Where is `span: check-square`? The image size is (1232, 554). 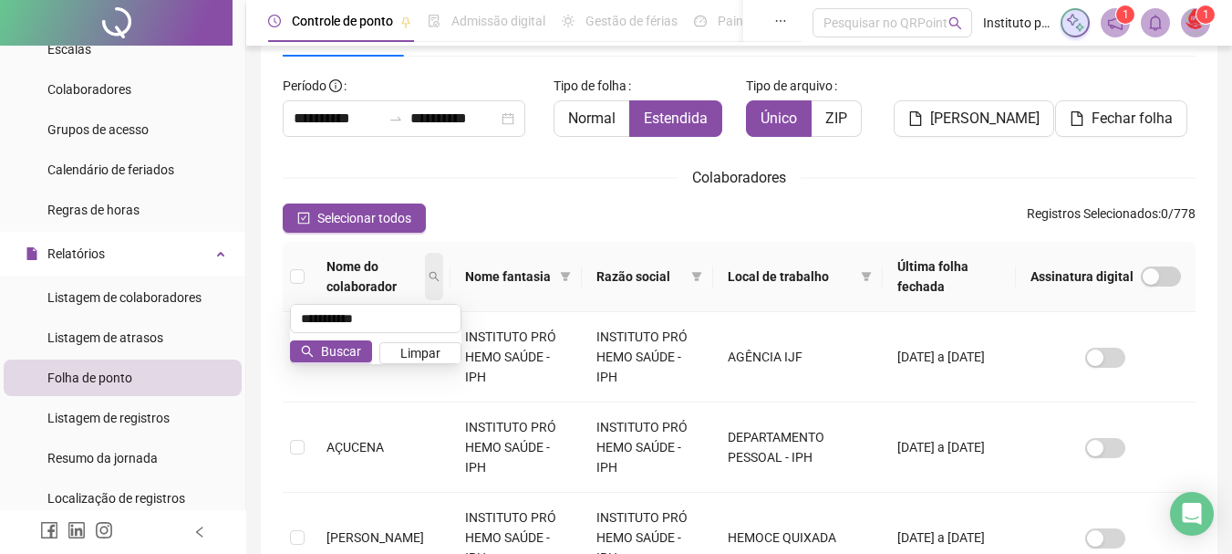
span: check-square is located at coordinates (304, 218).